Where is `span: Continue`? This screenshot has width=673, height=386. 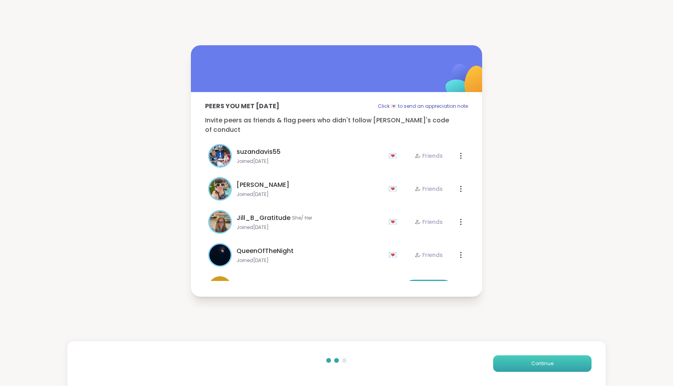 span: Continue is located at coordinates (542, 364).